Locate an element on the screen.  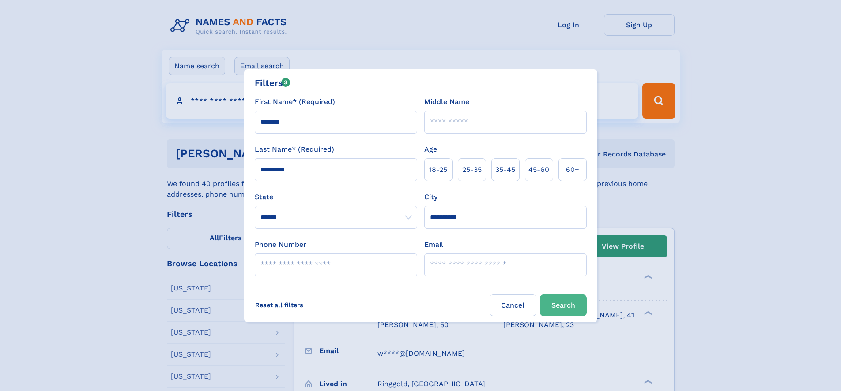
label: Email is located at coordinates (433, 245).